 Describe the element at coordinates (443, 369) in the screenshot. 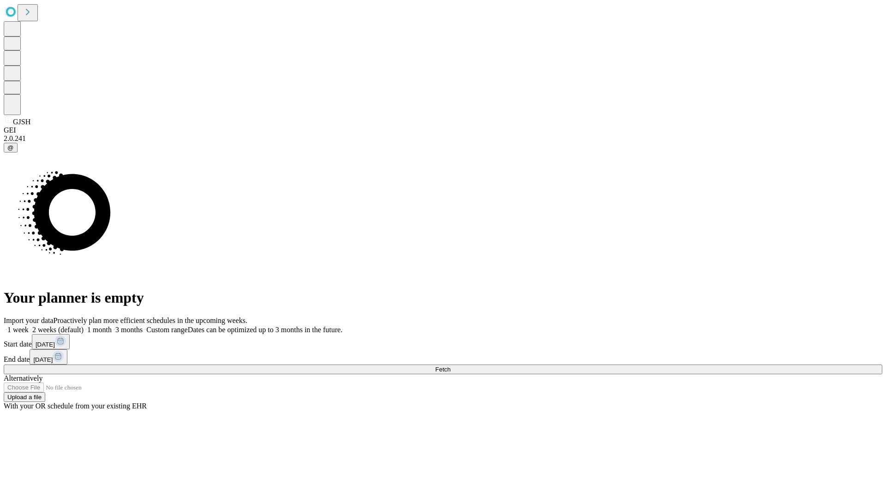

I see `button: Fetch` at that location.